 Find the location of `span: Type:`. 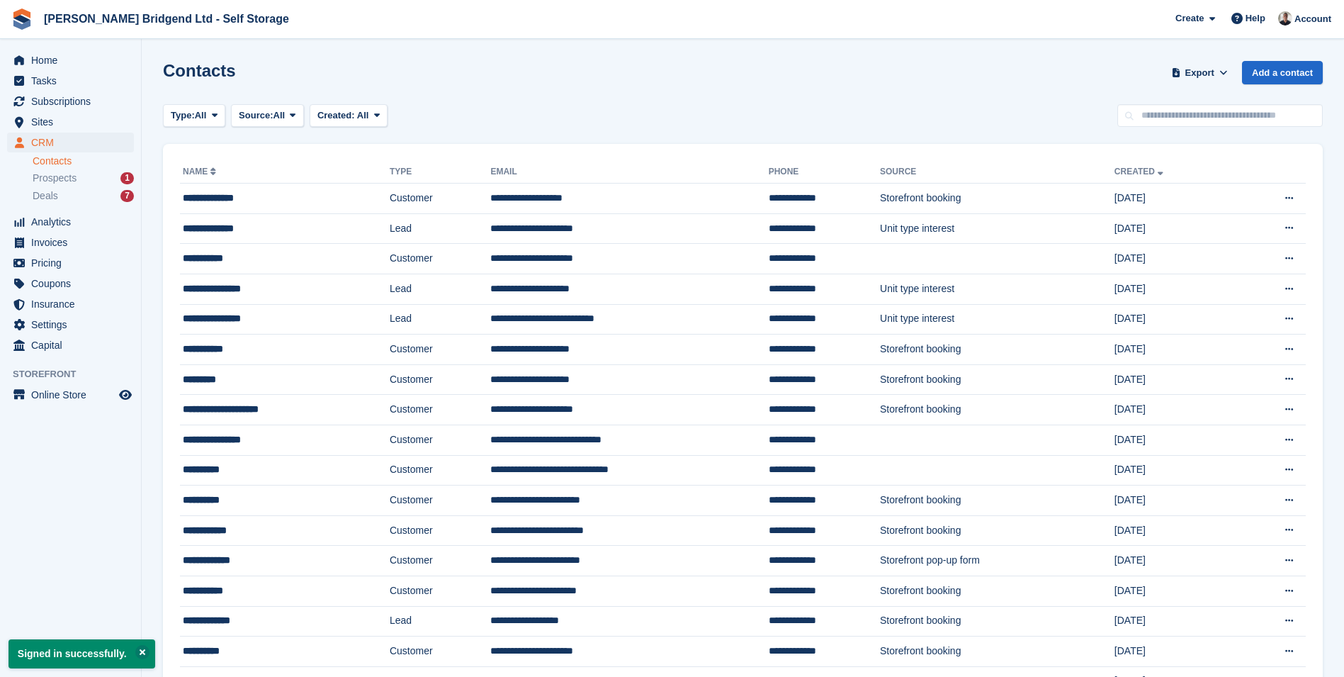

span: Type: is located at coordinates (183, 115).